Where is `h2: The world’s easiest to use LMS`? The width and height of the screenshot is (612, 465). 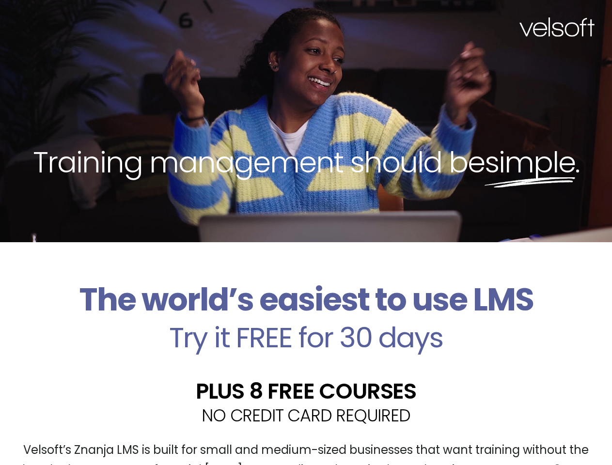 h2: The world’s easiest to use LMS is located at coordinates (306, 300).